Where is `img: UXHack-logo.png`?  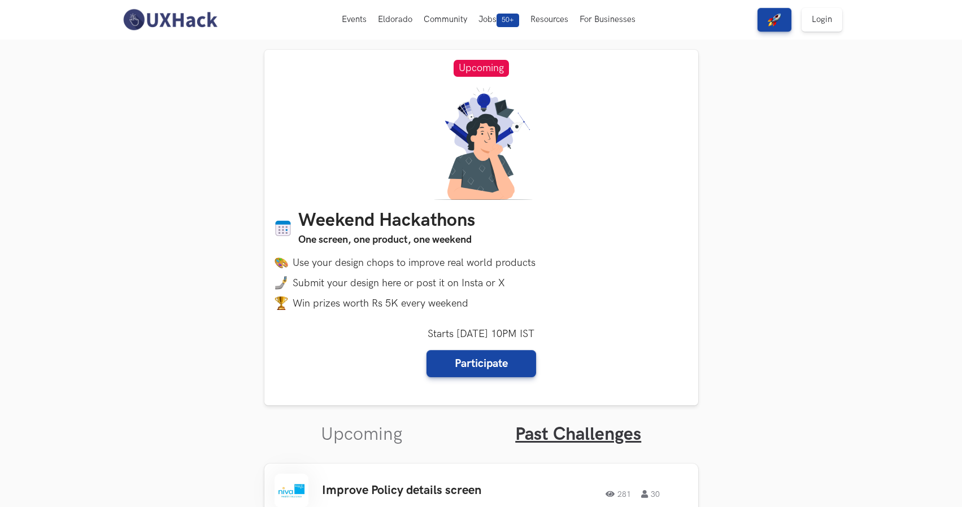
img: UXHack-logo.png is located at coordinates (170, 20).